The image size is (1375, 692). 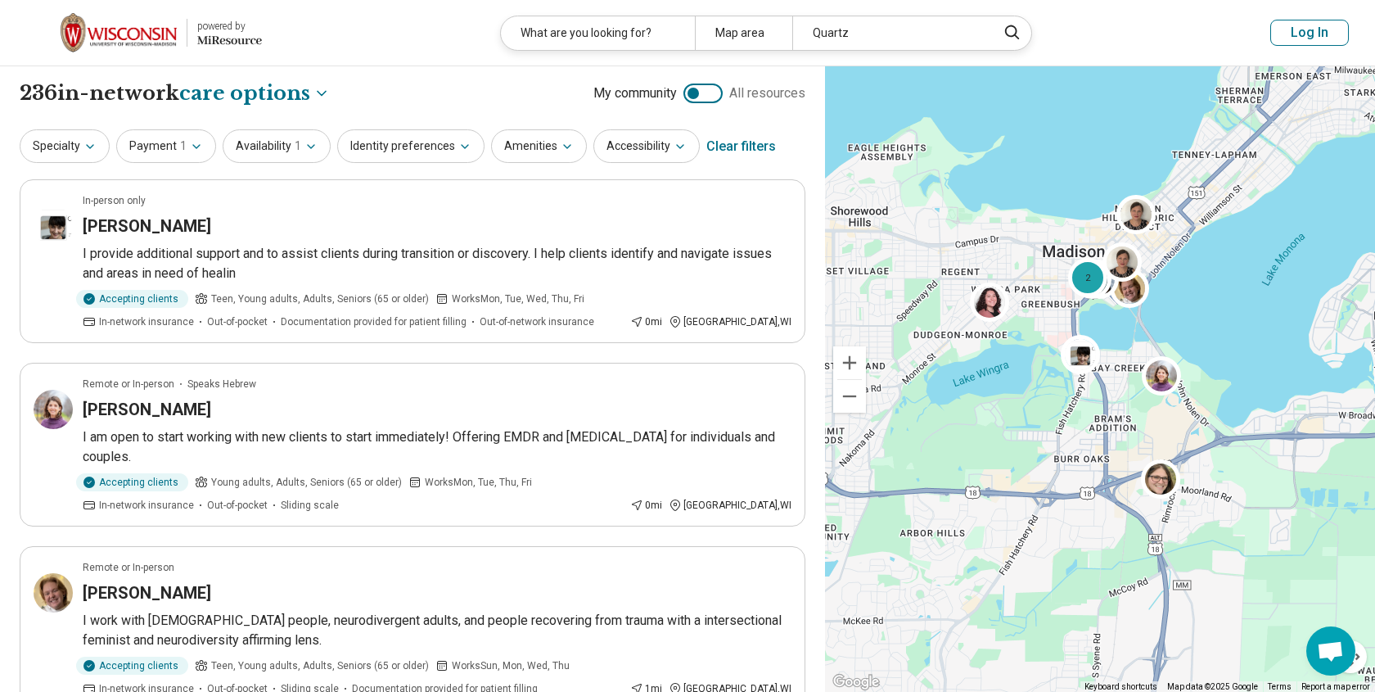 What do you see at coordinates (119, 33) in the screenshot?
I see `img: University of Wisconsin-Madison` at bounding box center [119, 33].